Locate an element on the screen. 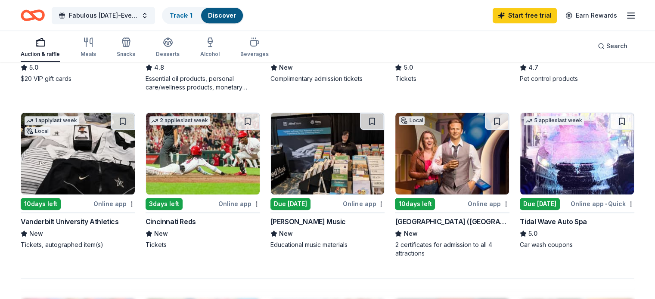 The image size is (655, 299). button: Search is located at coordinates (612, 46).